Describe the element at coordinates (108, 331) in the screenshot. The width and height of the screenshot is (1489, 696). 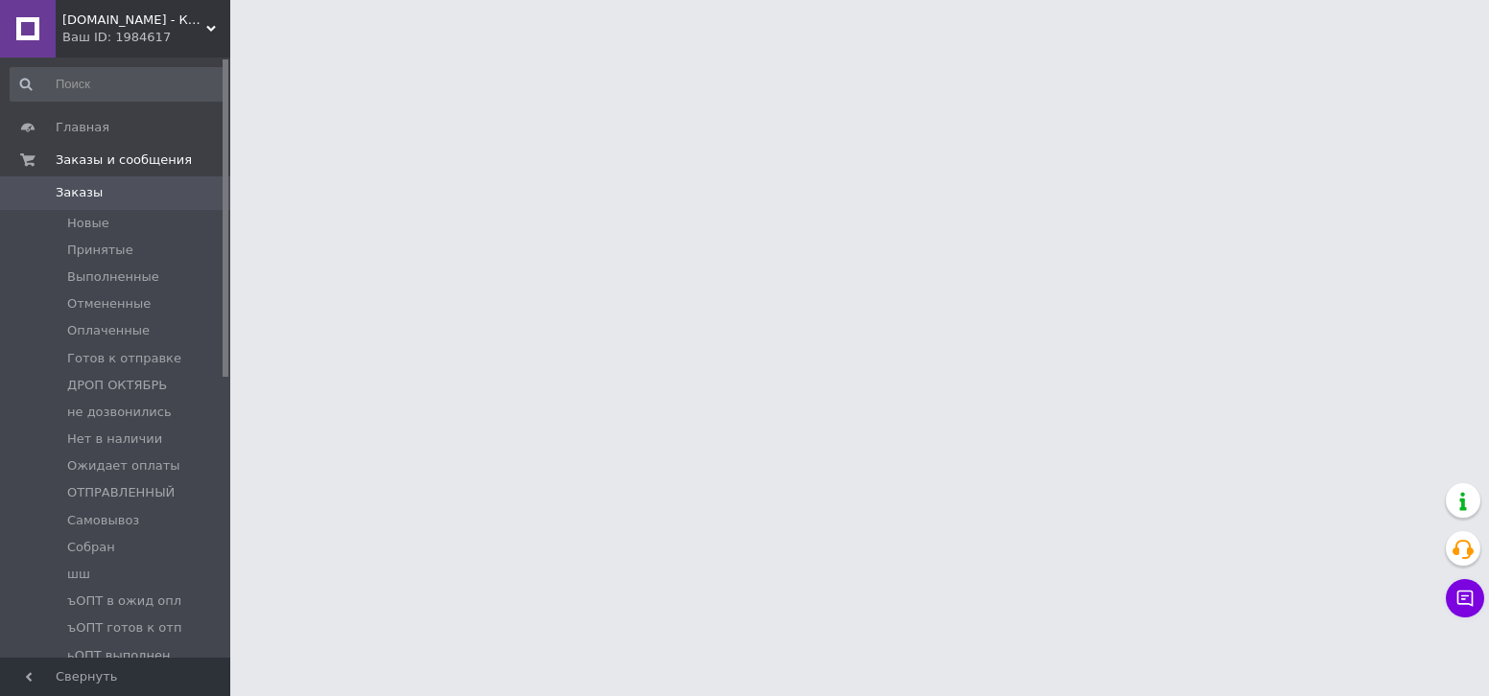
I see `span: Оплаченные` at that location.